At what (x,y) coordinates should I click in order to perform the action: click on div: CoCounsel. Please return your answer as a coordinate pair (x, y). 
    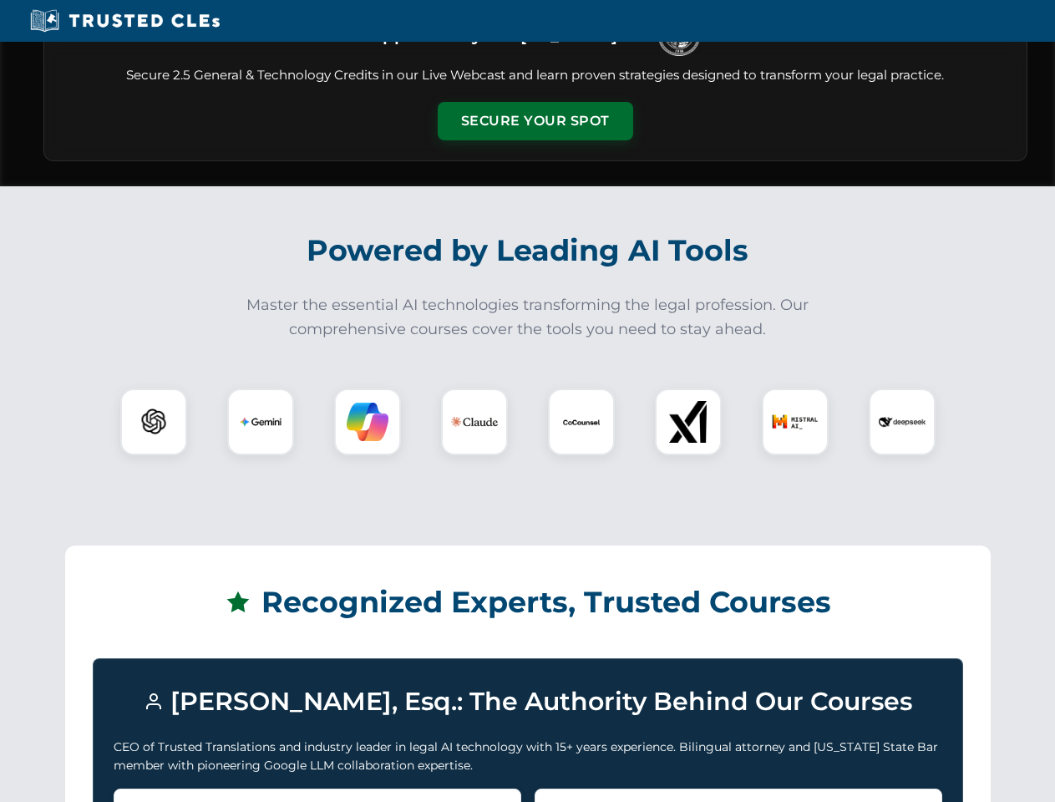
    Looking at the image, I should click on (581, 422).